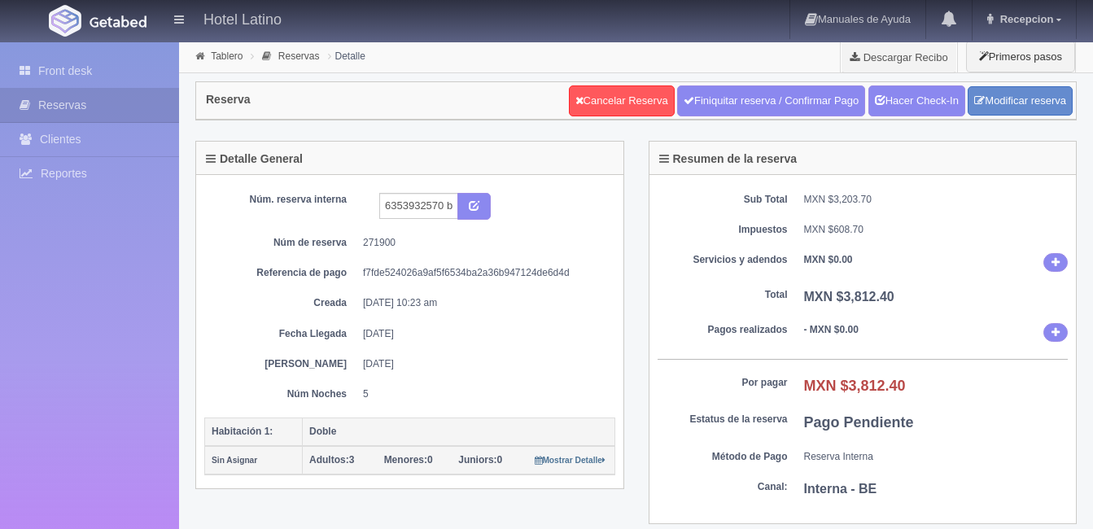 The image size is (1093, 529). Describe the element at coordinates (483, 242) in the screenshot. I see `dd: 271900` at that location.